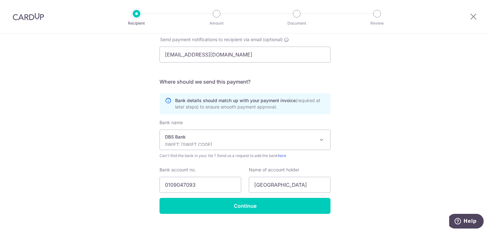 This screenshot has height=233, width=490. Describe the element at coordinates (171, 123) in the screenshot. I see `label: Bank name` at that location.